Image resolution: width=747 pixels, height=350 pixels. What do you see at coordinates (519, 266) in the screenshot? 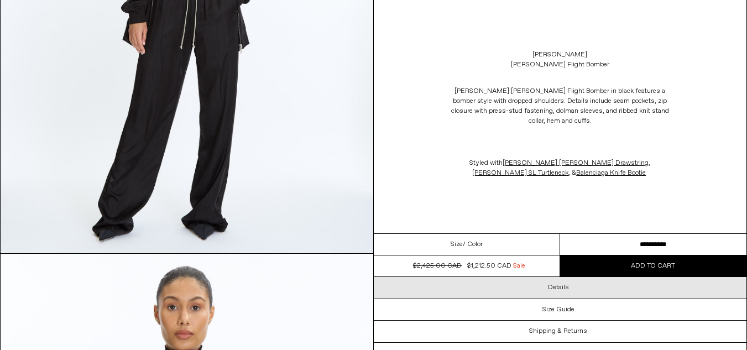
I see `span: Sale` at bounding box center [519, 266].